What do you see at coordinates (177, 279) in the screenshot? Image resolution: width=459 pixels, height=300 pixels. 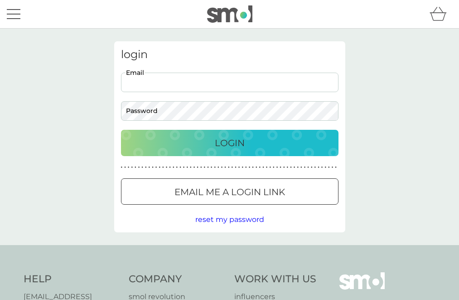 I see `h4: Company` at bounding box center [177, 279].